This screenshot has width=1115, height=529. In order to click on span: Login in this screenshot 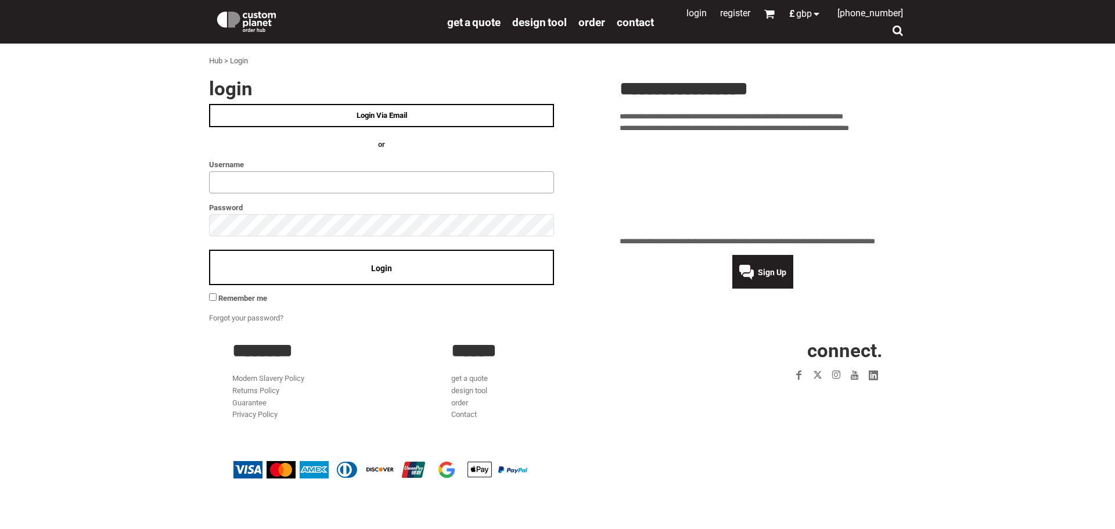, I will do `click(382, 268)`.